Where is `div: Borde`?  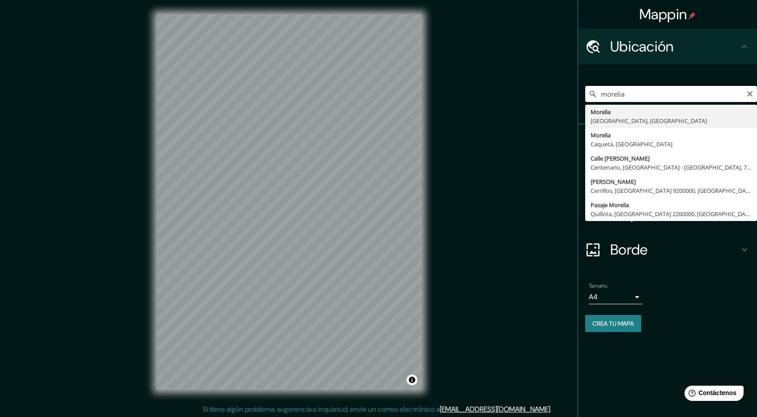 div: Borde is located at coordinates (668, 250).